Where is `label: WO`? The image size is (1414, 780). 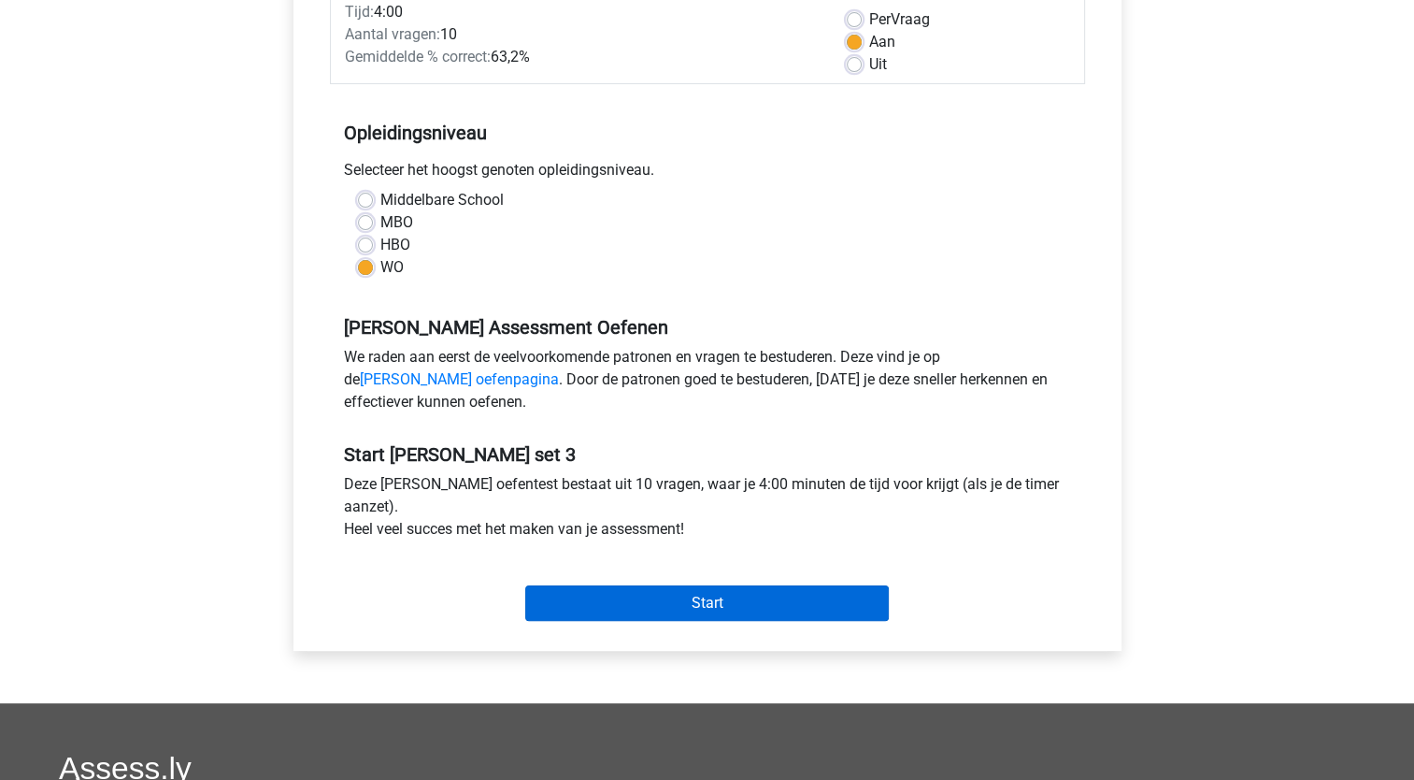
label: WO is located at coordinates (392, 267).